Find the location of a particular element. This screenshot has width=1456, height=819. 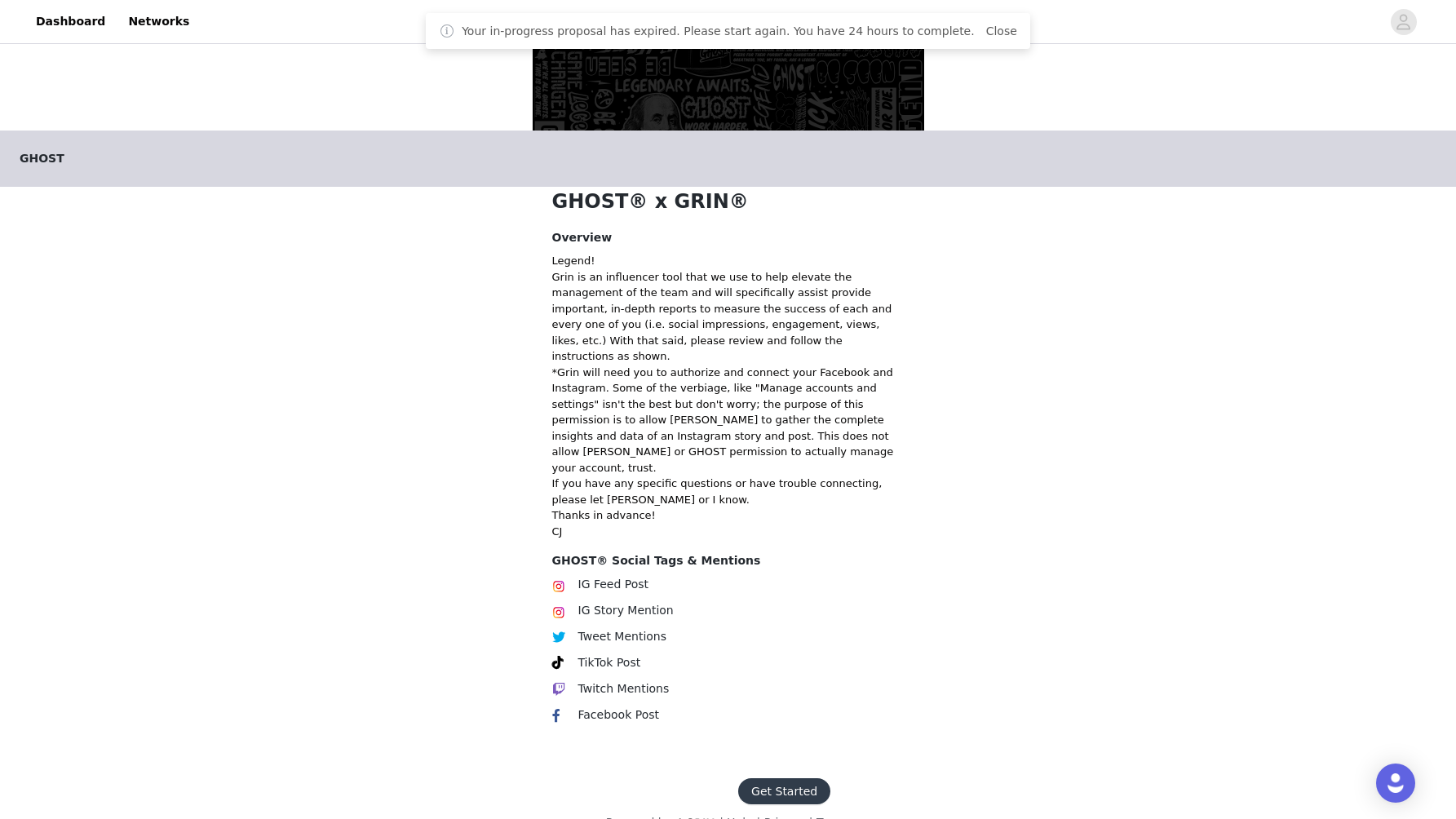

button: Get Started is located at coordinates (783, 791).